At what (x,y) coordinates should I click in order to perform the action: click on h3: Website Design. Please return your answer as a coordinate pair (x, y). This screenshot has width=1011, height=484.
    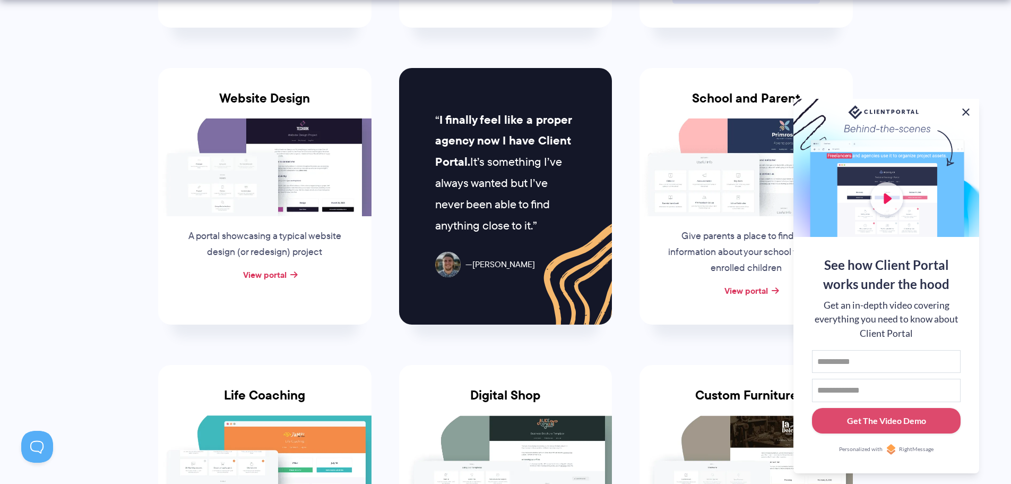
    Looking at the image, I should click on (265, 105).